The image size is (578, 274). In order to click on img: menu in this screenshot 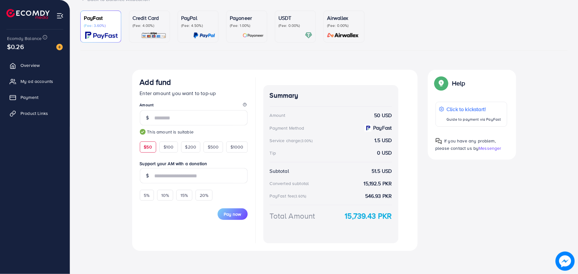, I will do `click(60, 16)`.